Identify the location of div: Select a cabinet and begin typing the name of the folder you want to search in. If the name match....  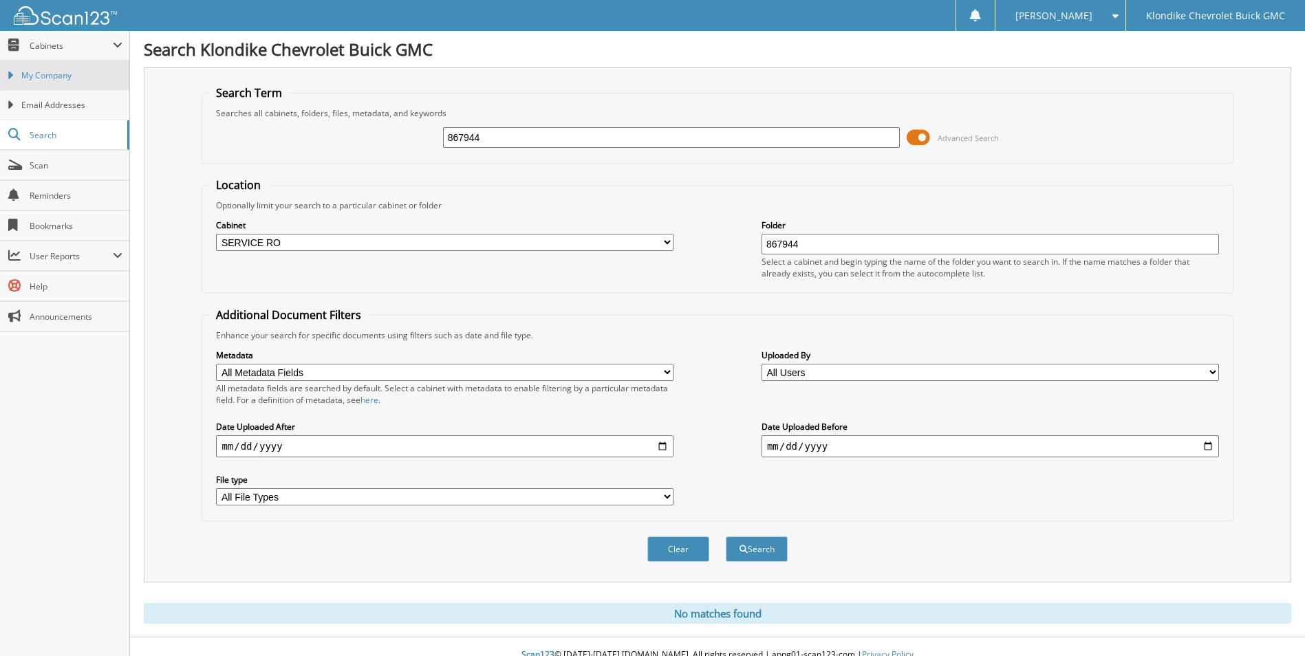
(990, 268).